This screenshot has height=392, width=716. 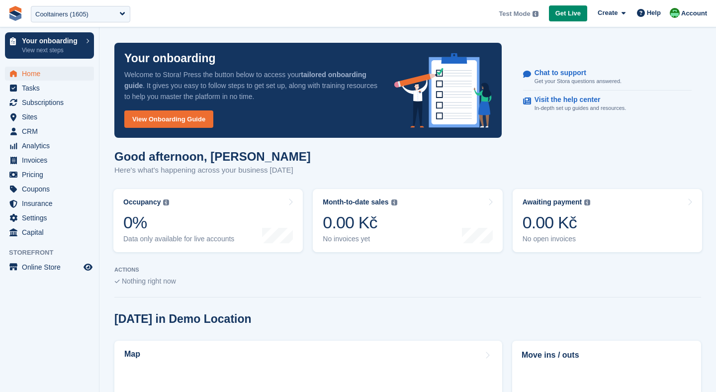 I want to click on span: Subscriptions, so click(x=52, y=102).